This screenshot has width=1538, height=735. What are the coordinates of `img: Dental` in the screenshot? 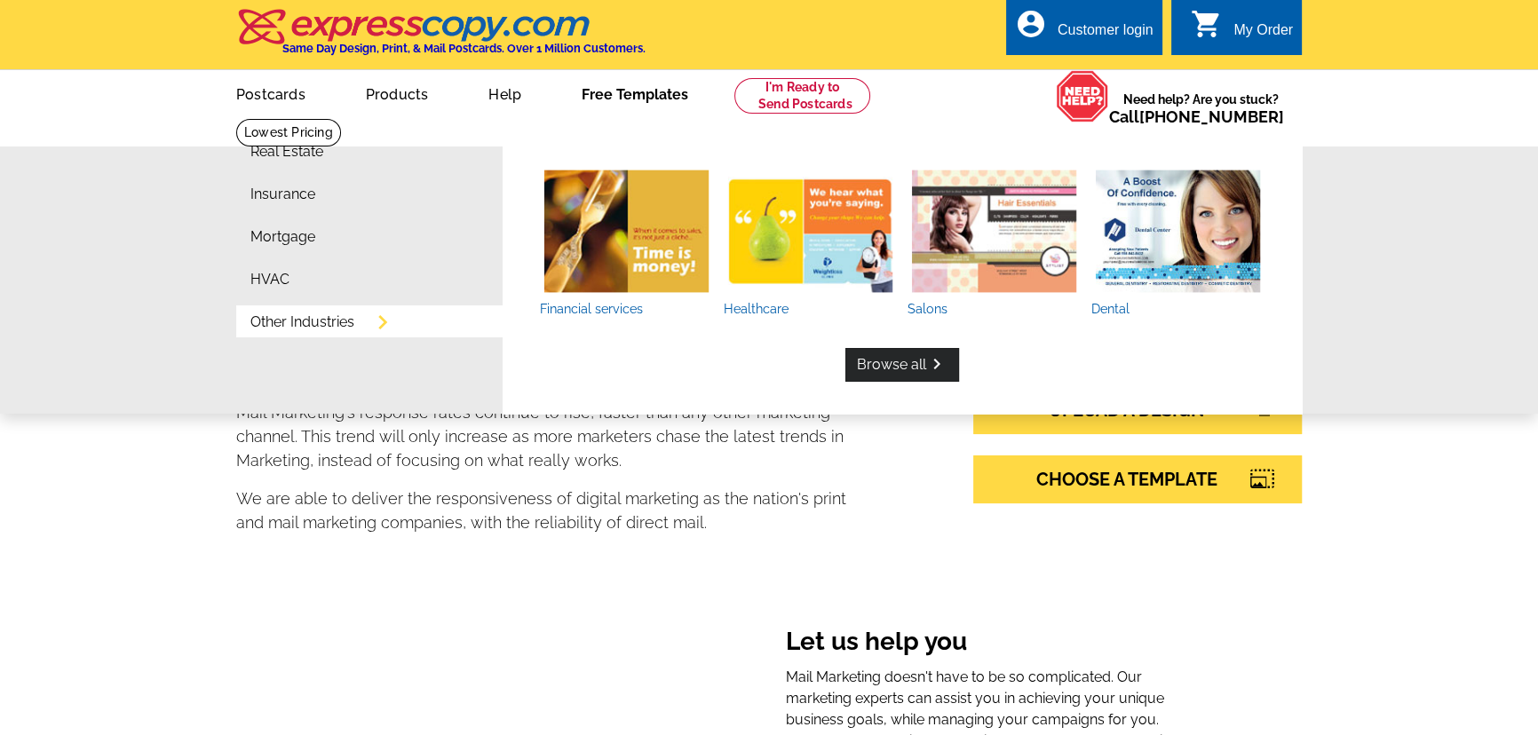 It's located at (1177, 232).